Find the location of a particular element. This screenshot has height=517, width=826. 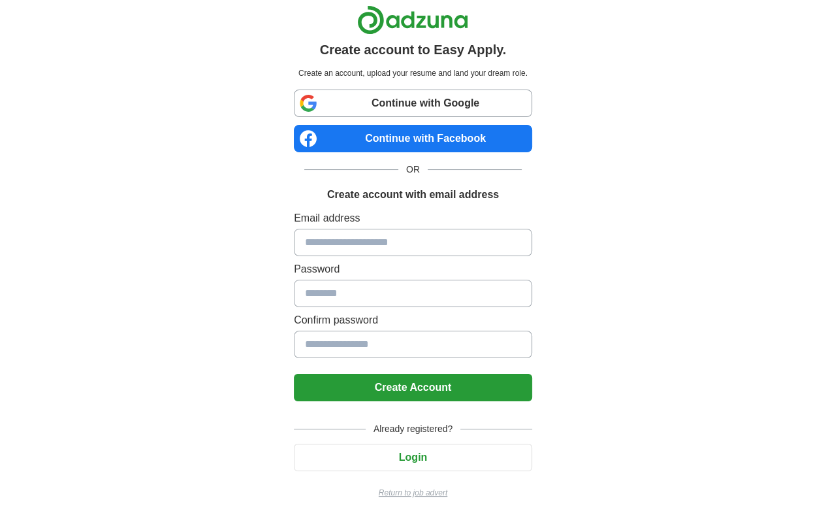

button: Login is located at coordinates (413, 457).